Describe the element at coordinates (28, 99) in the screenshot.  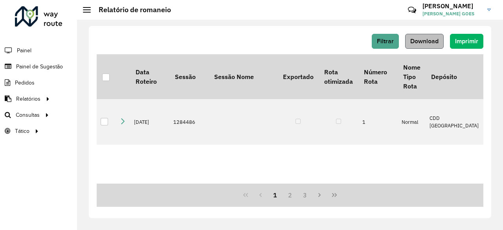
I see `span: Relatórios` at that location.